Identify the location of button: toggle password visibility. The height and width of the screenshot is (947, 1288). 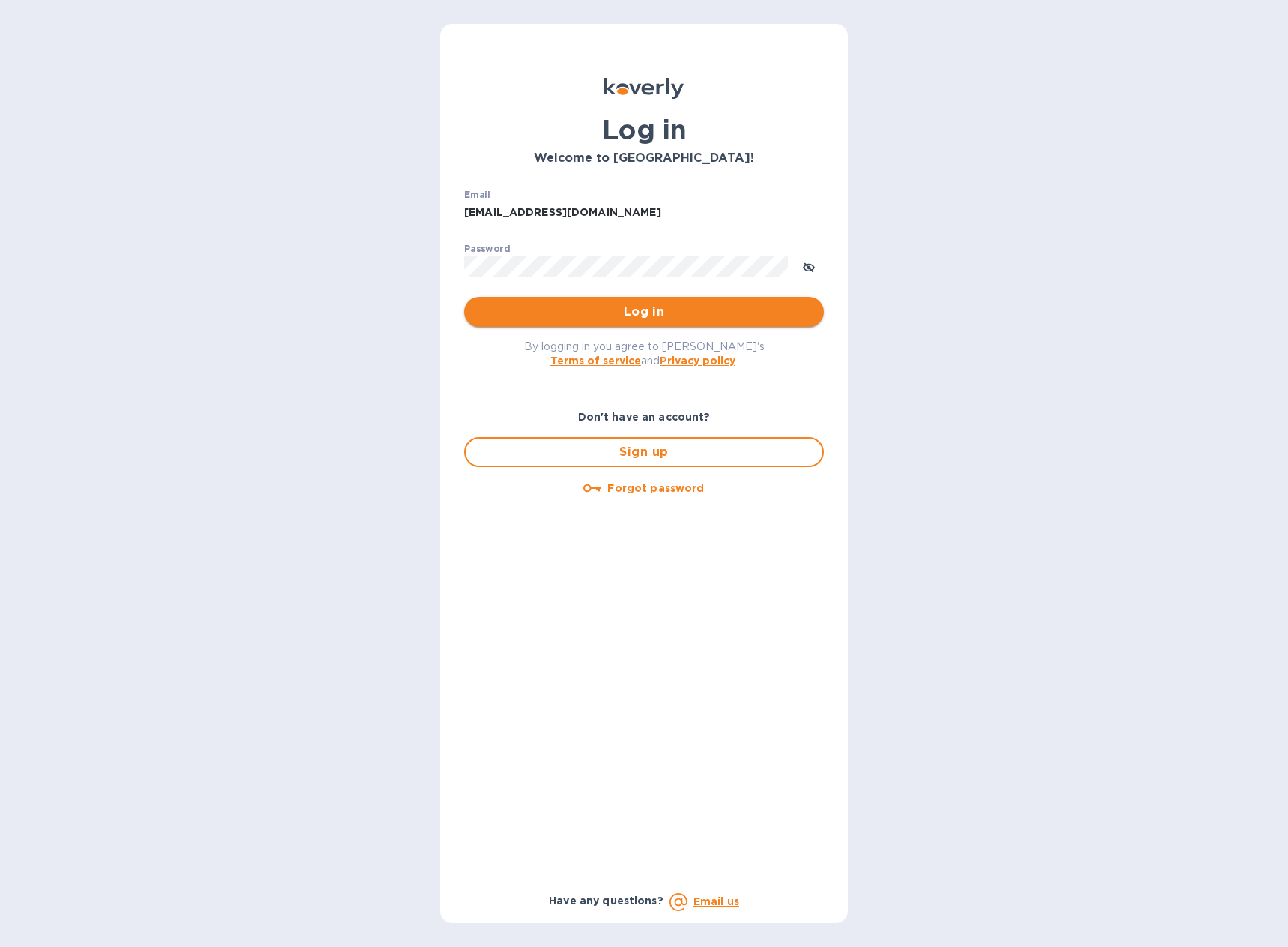
(809, 267).